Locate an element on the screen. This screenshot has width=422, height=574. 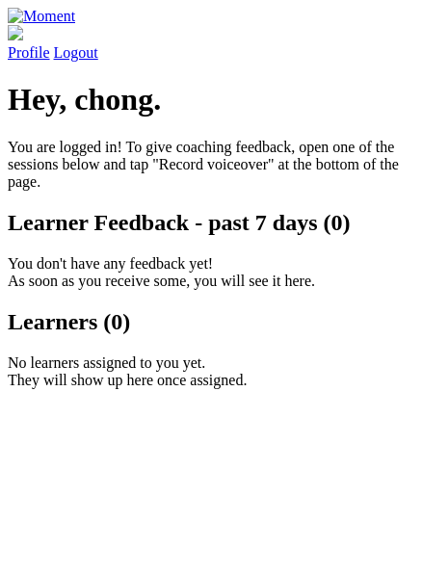
h2: Learners (0) is located at coordinates (211, 322).